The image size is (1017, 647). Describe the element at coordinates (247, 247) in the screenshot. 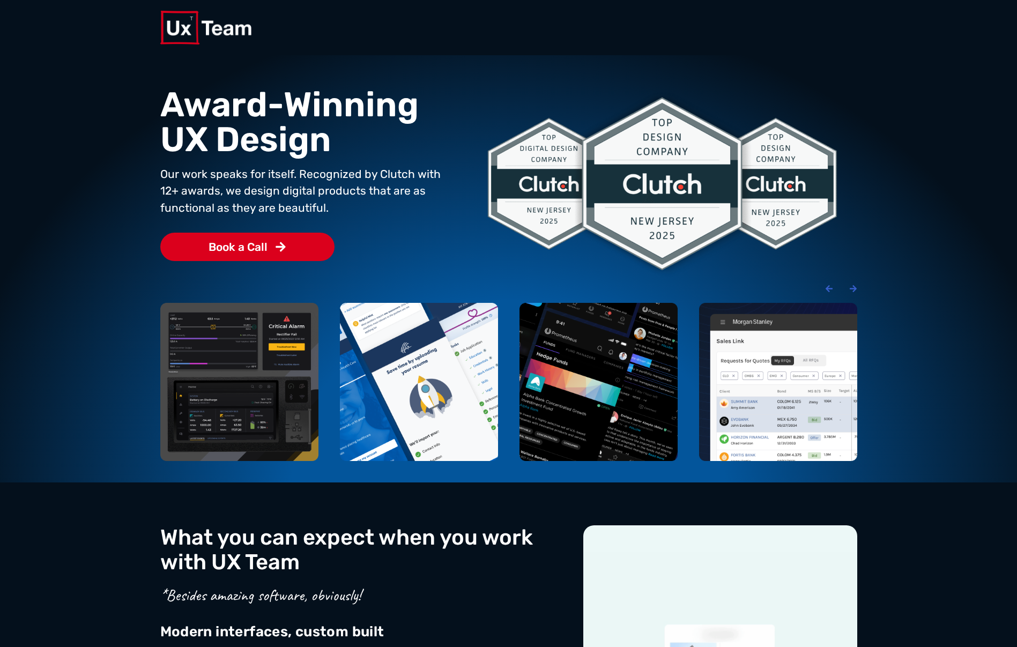

I see `a: Book a Call` at that location.